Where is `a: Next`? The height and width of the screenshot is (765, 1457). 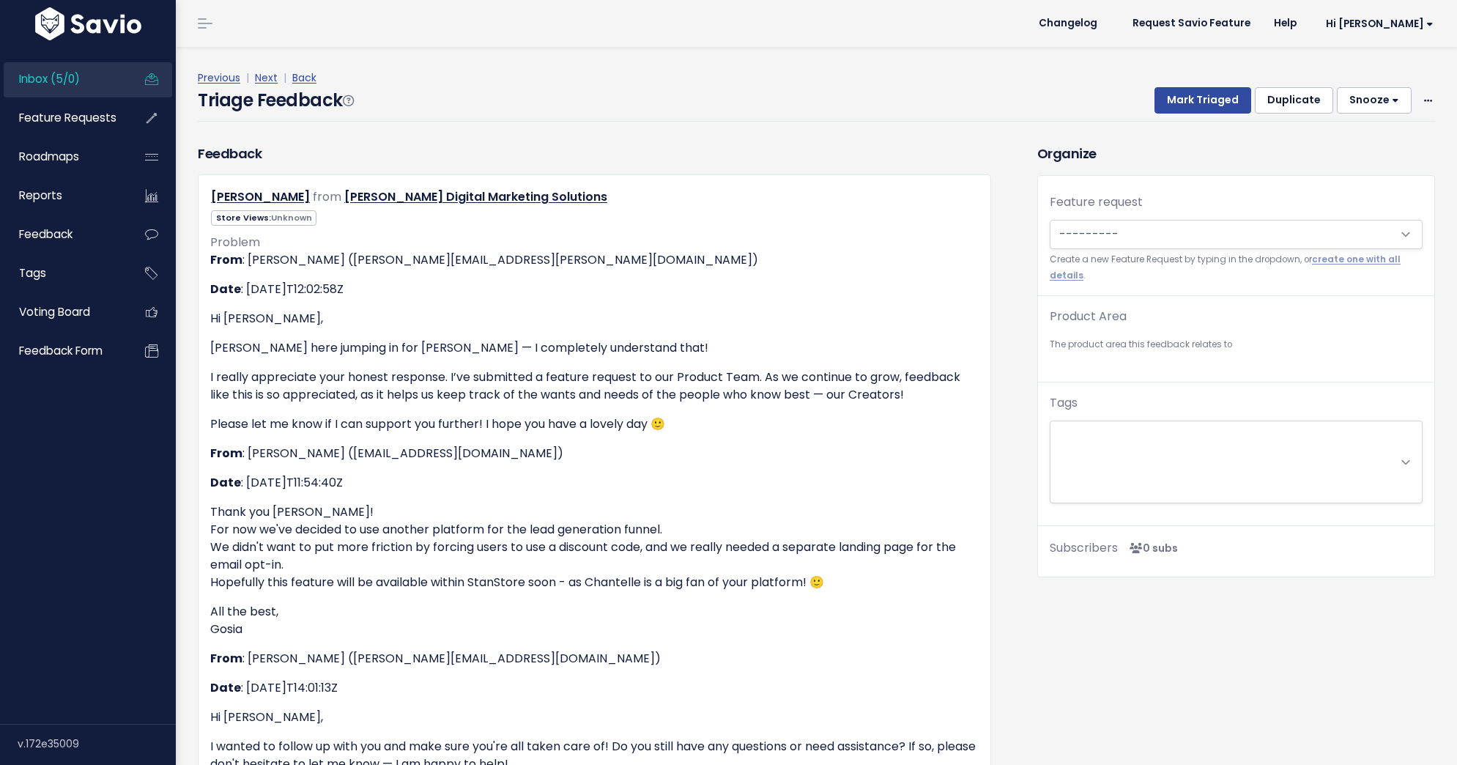 a: Next is located at coordinates (266, 78).